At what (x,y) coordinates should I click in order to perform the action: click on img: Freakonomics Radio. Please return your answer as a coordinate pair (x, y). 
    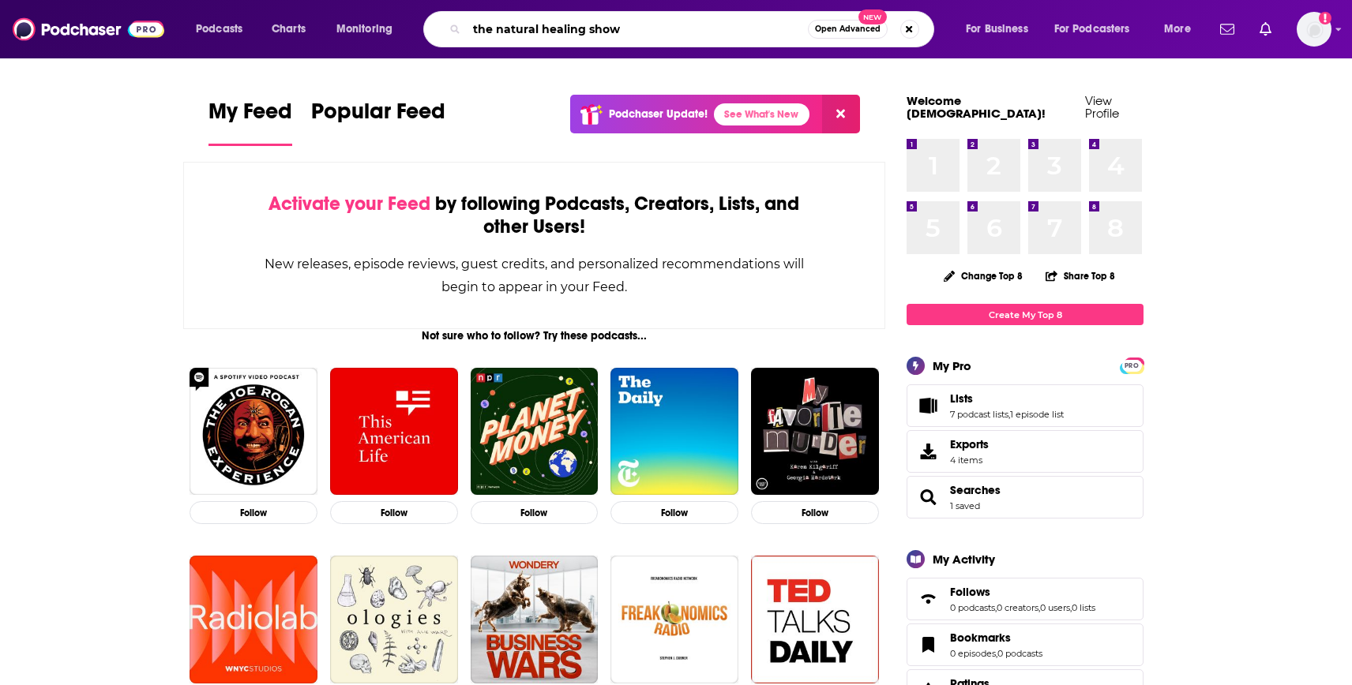
    Looking at the image, I should click on (674, 620).